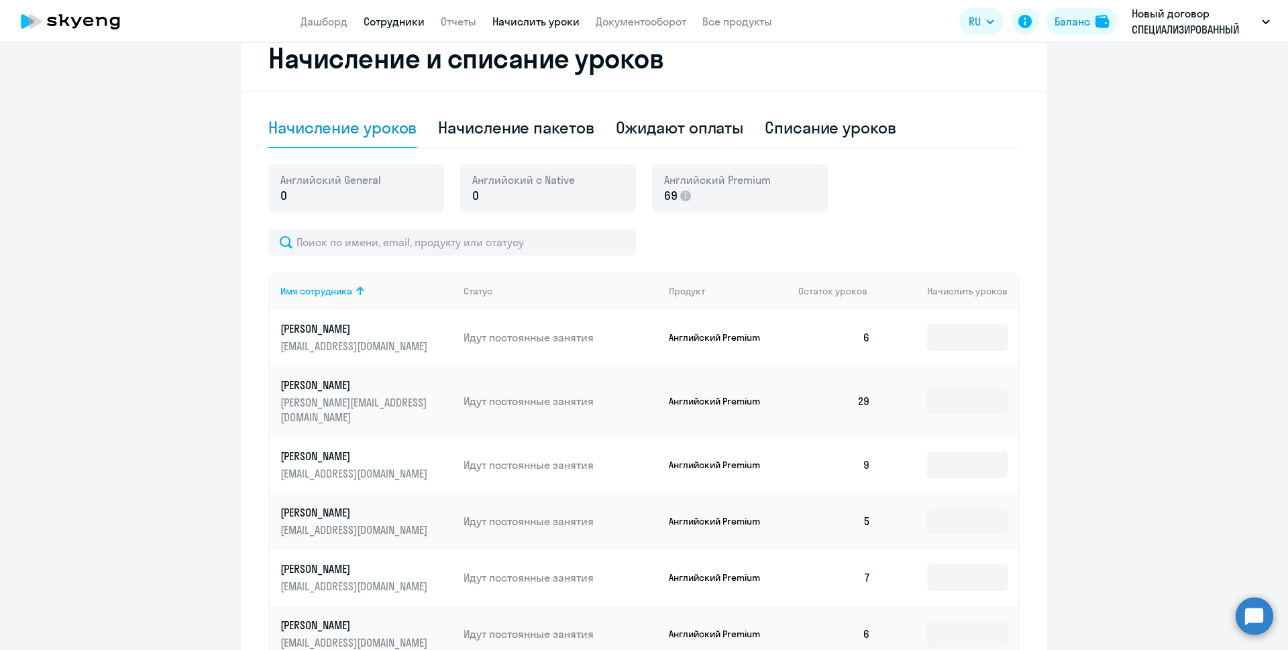  Describe the element at coordinates (831, 127) in the screenshot. I see `div: Списание уроков` at that location.